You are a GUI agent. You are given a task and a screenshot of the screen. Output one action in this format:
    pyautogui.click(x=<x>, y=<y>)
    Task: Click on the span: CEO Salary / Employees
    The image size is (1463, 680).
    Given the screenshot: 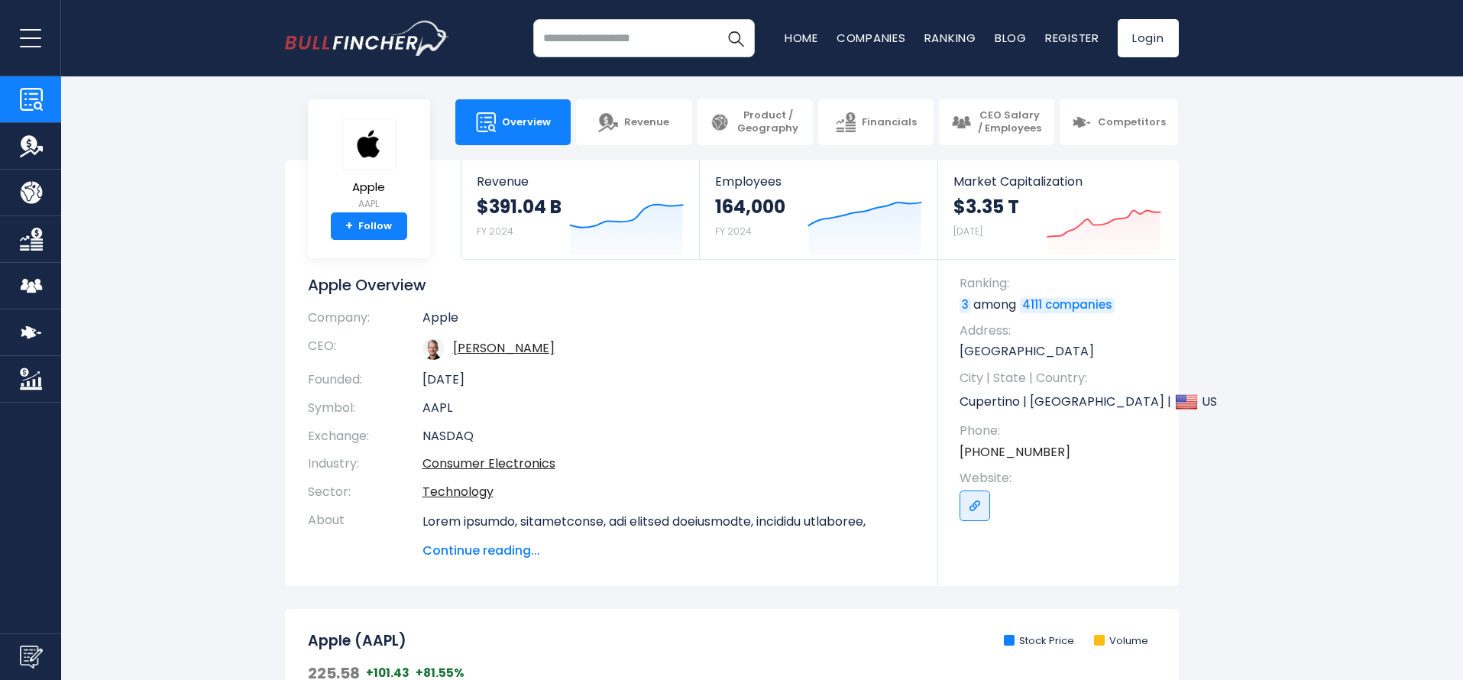 What is the action you would take?
    pyautogui.click(x=1009, y=122)
    